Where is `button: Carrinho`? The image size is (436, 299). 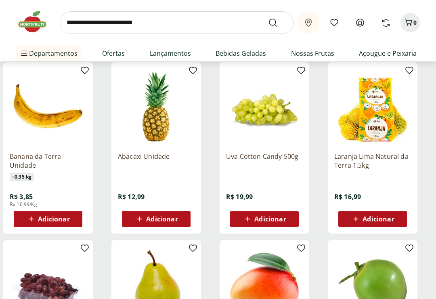 button: Carrinho is located at coordinates (410, 23).